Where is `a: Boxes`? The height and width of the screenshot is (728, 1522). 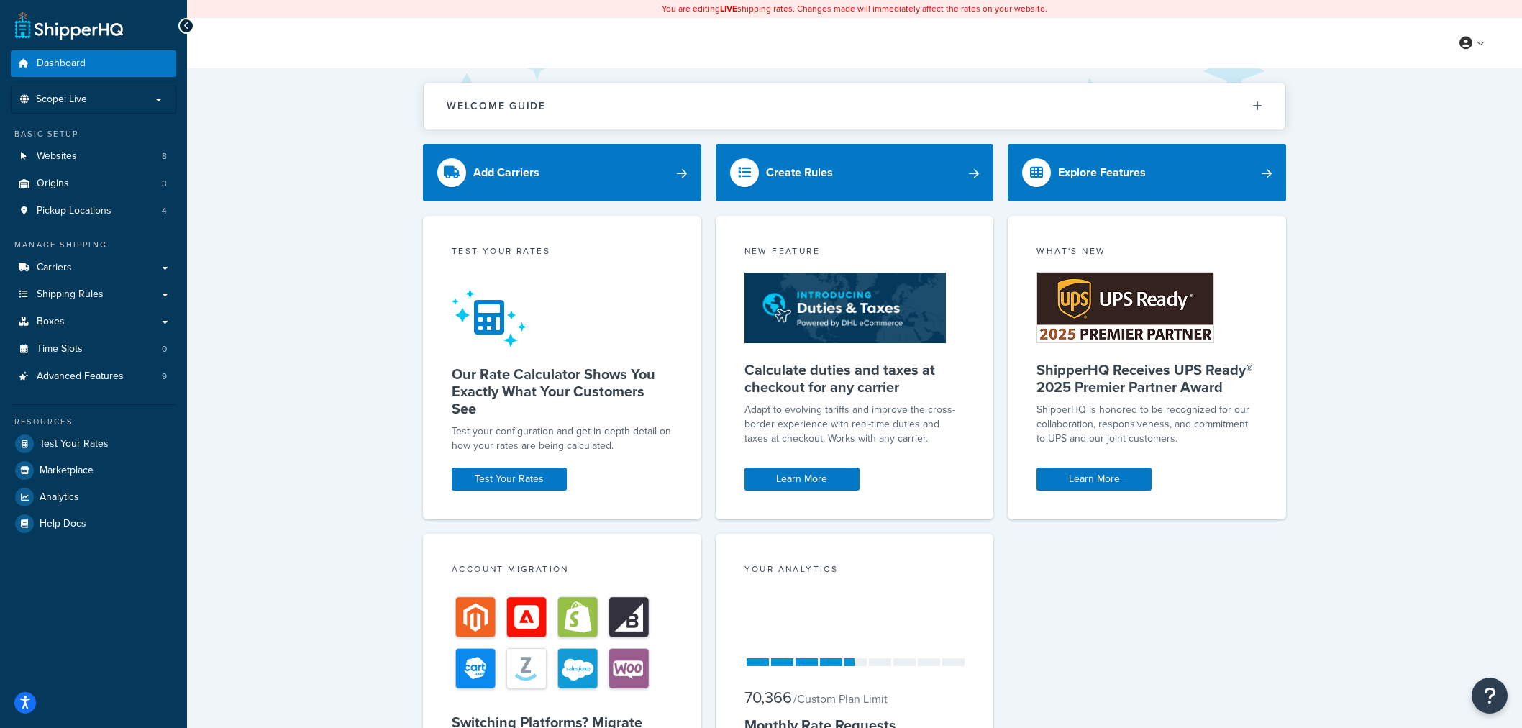
a: Boxes is located at coordinates (94, 322).